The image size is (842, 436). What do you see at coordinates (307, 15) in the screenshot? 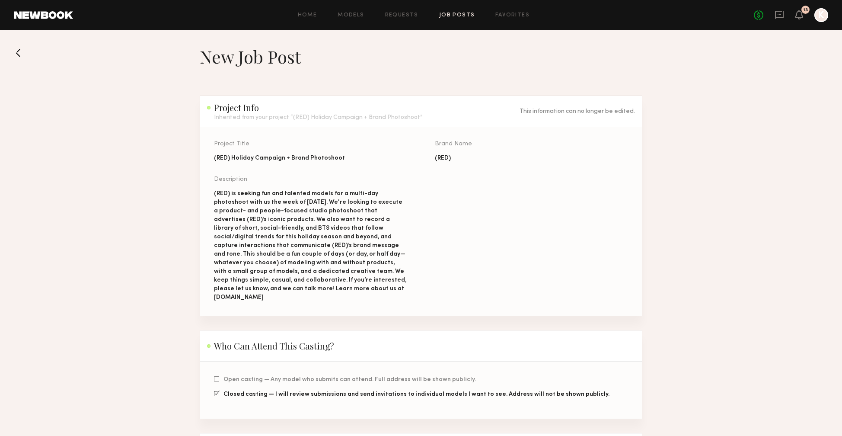
I see `a: Home` at bounding box center [307, 15].